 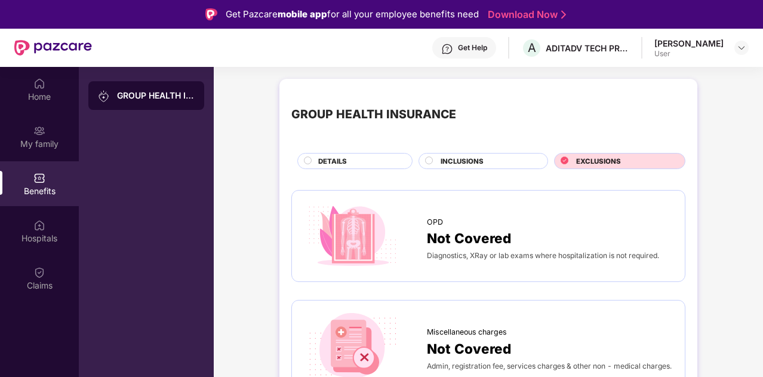 I want to click on div: User, so click(x=689, y=54).